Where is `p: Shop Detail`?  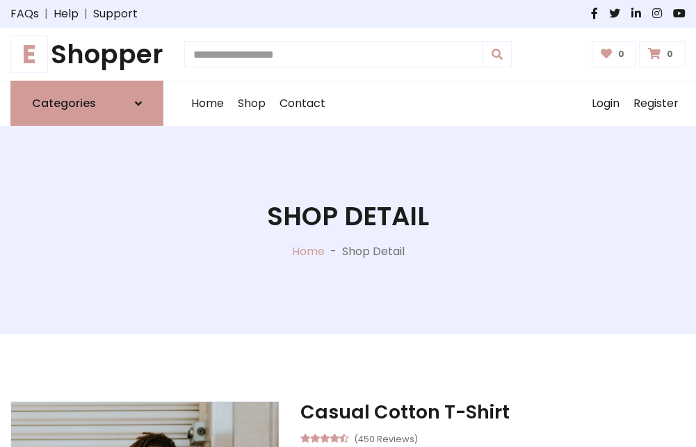
p: Shop Detail is located at coordinates (373, 252).